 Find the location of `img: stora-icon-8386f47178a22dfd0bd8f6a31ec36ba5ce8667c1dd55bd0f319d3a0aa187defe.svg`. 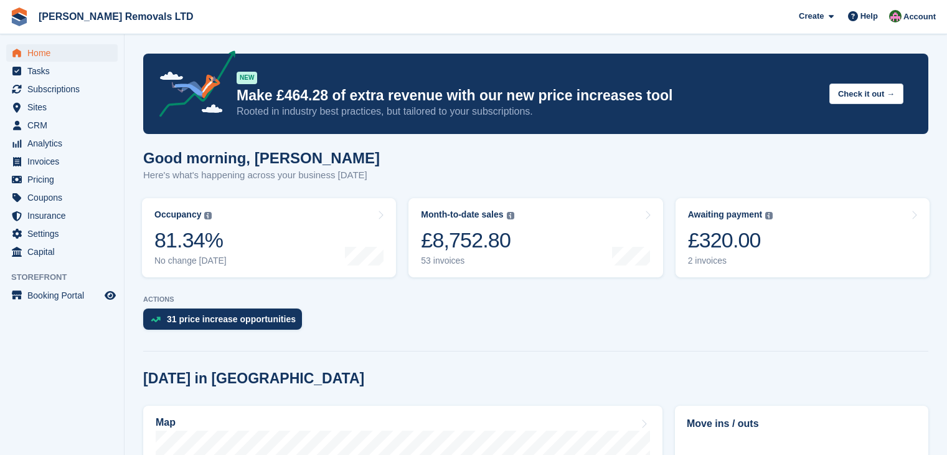

img: stora-icon-8386f47178a22dfd0bd8f6a31ec36ba5ce8667c1dd55bd0f319d3a0aa187defe.svg is located at coordinates (19, 17).